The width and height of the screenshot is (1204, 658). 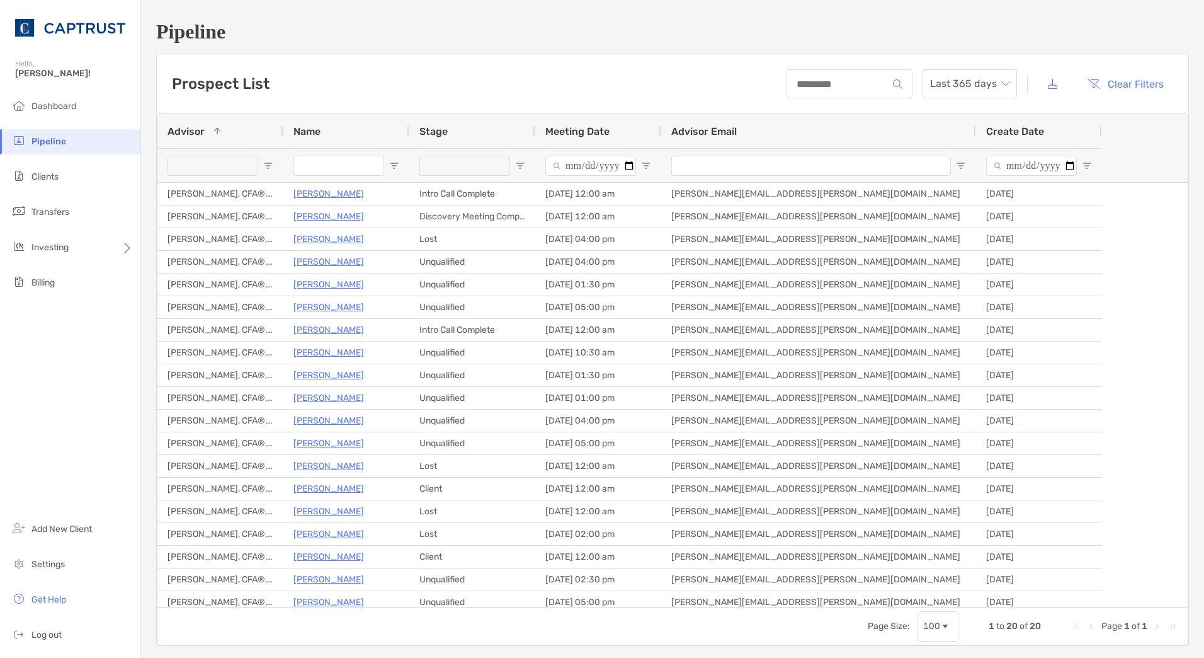 I want to click on span: 20, so click(x=1012, y=626).